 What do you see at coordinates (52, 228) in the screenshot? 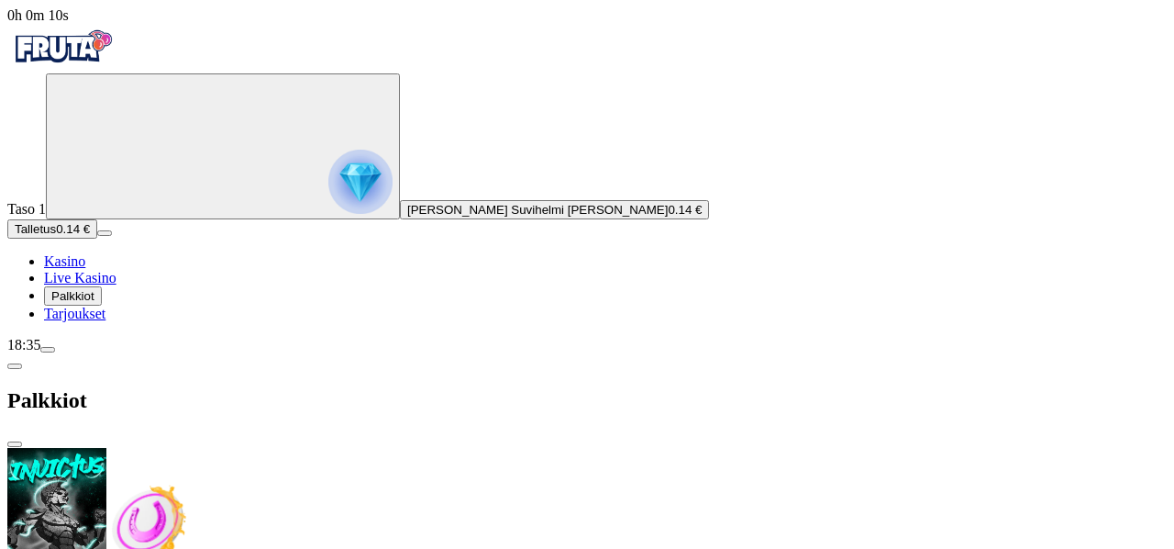
I see `button: Talletusplus icon0.14 €` at bounding box center [52, 228].